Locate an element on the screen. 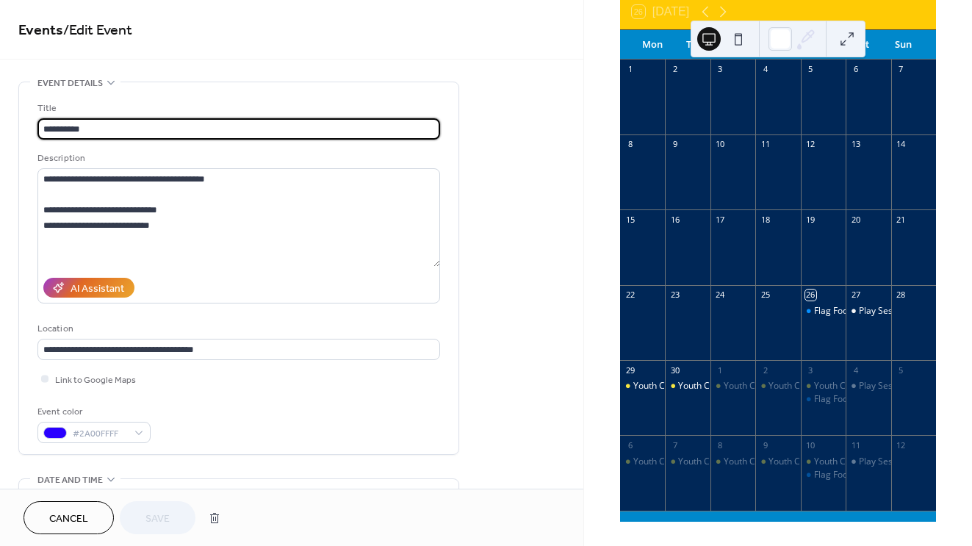  div: 26 is located at coordinates (810, 295).